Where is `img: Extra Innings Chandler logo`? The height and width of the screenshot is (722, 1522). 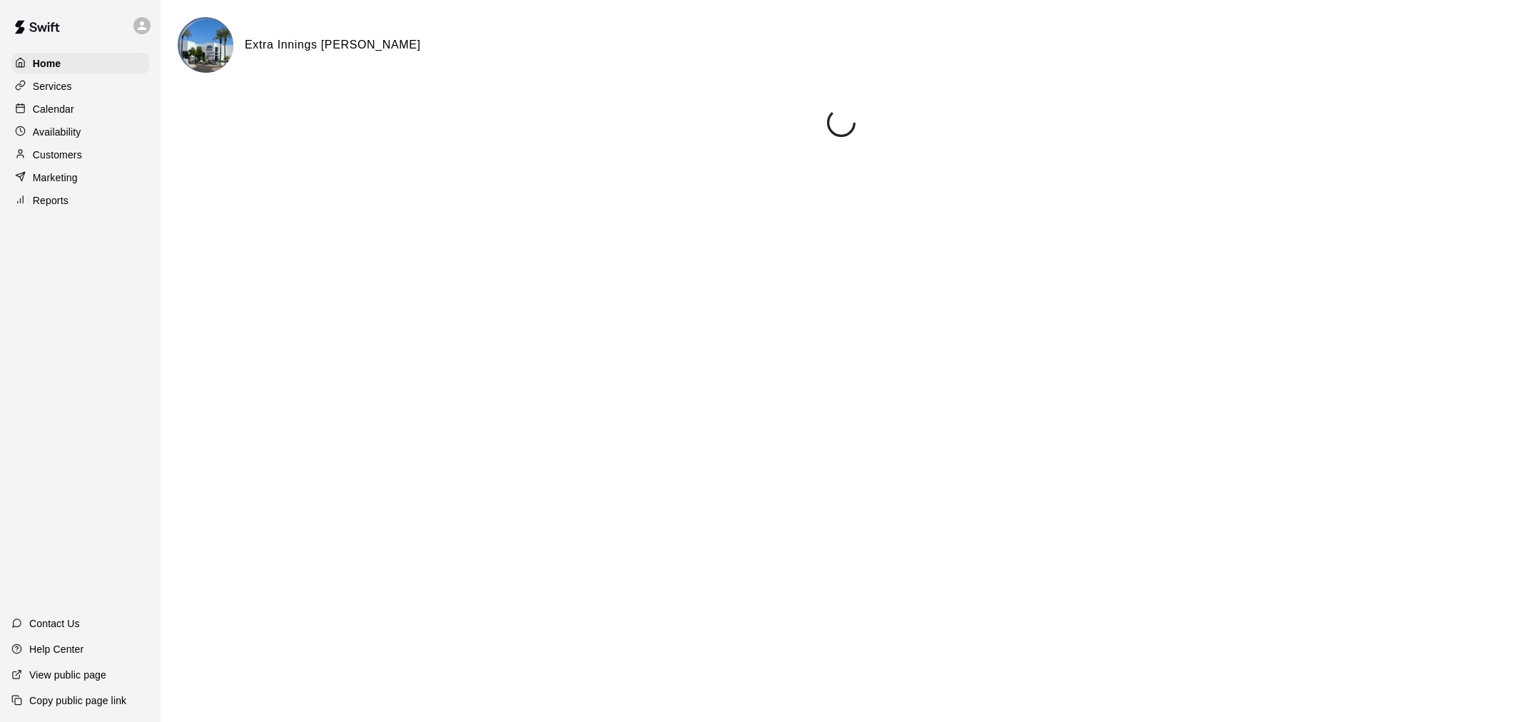
img: Extra Innings Chandler logo is located at coordinates (206, 46).